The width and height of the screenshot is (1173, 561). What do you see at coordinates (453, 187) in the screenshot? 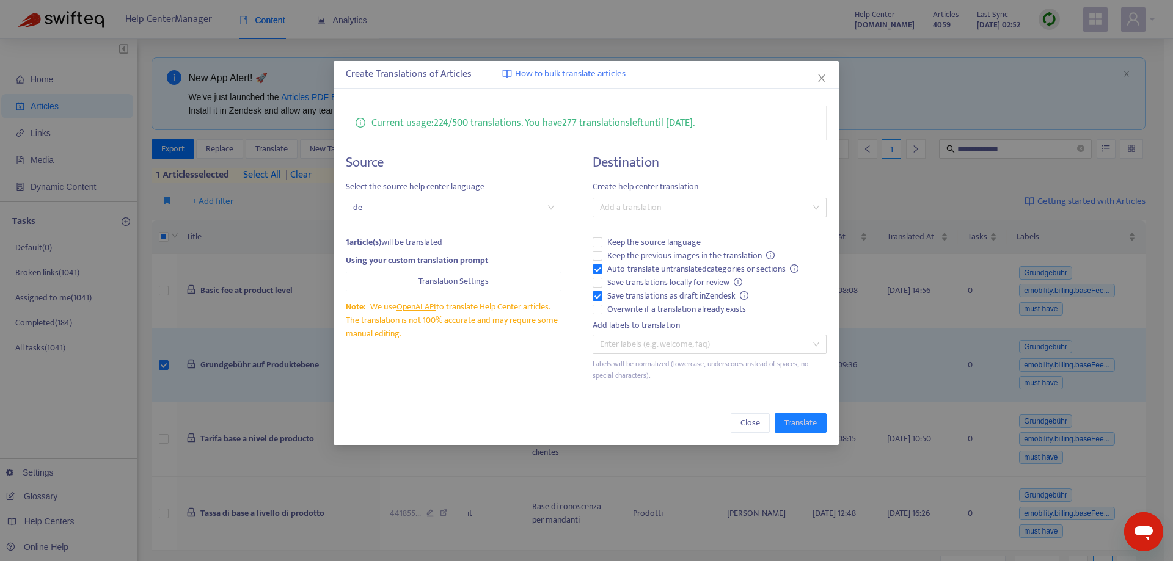
I see `span: Select the source help center language` at bounding box center [453, 187].